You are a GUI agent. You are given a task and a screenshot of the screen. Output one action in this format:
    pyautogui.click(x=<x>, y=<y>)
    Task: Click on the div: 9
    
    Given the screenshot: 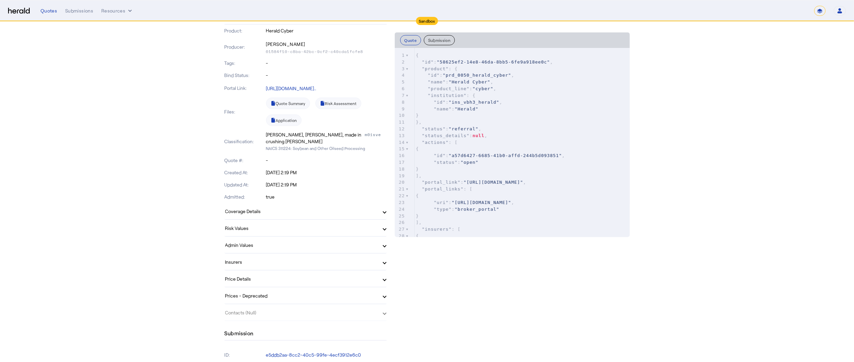 What is the action you would take?
    pyautogui.click(x=400, y=109)
    